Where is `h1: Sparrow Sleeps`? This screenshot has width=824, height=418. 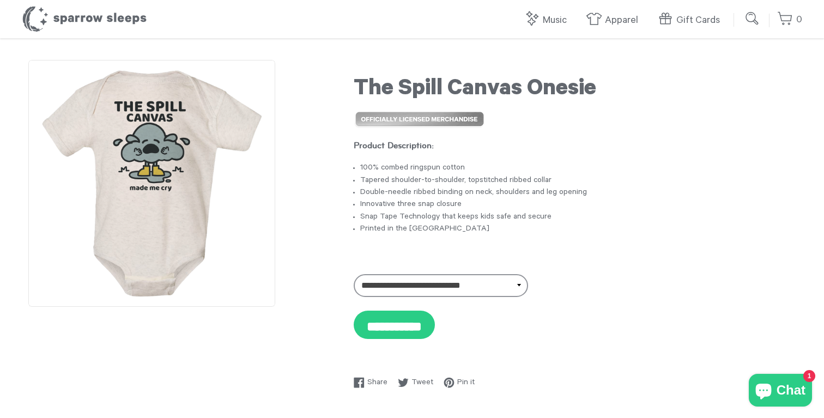
h1: Sparrow Sleeps is located at coordinates (84, 19).